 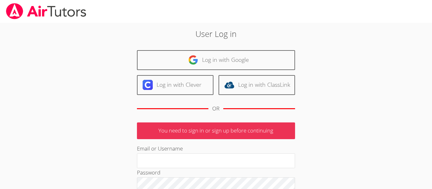 I want to click on div: OR, so click(x=216, y=109).